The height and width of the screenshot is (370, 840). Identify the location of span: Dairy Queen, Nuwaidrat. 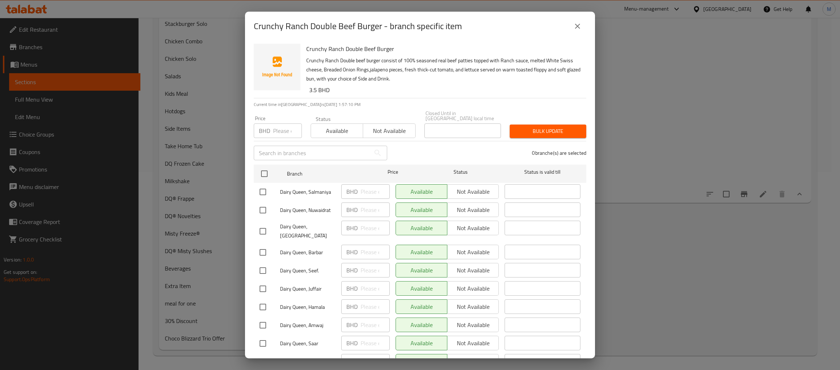
(308, 210).